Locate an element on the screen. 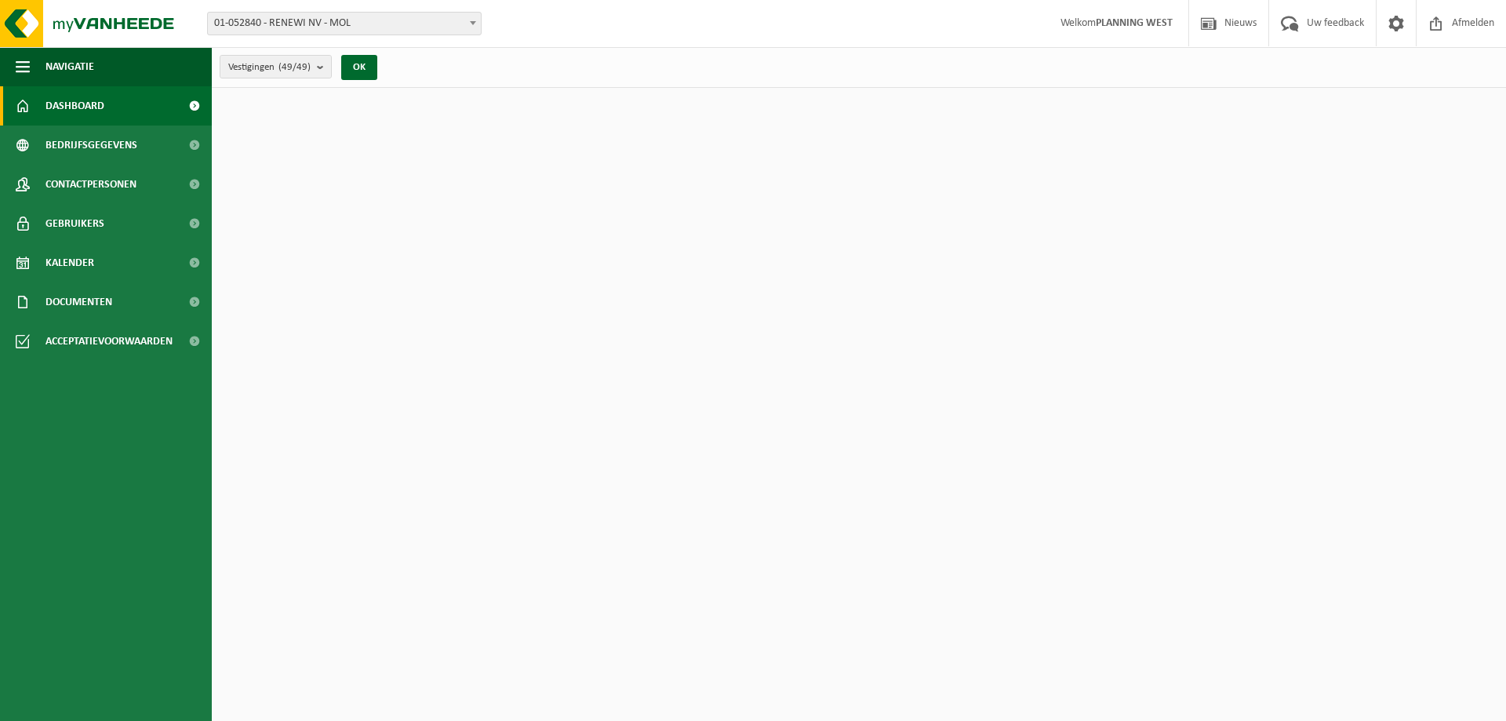 The width and height of the screenshot is (1506, 721). span: Contactpersonen is located at coordinates (91, 184).